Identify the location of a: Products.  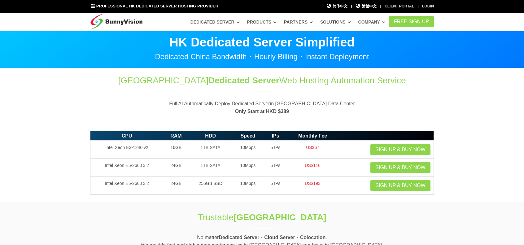
(262, 22).